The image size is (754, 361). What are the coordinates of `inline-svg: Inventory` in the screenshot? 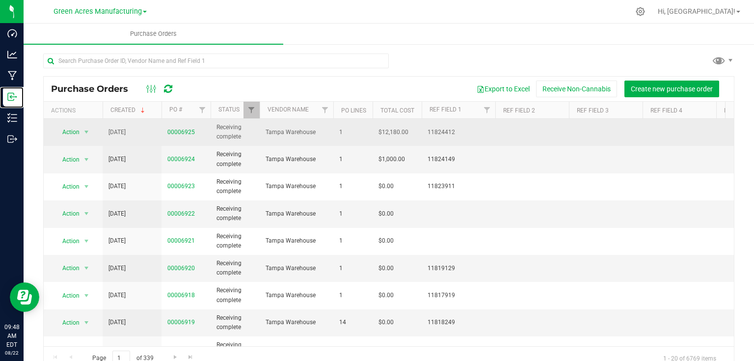 It's located at (12, 118).